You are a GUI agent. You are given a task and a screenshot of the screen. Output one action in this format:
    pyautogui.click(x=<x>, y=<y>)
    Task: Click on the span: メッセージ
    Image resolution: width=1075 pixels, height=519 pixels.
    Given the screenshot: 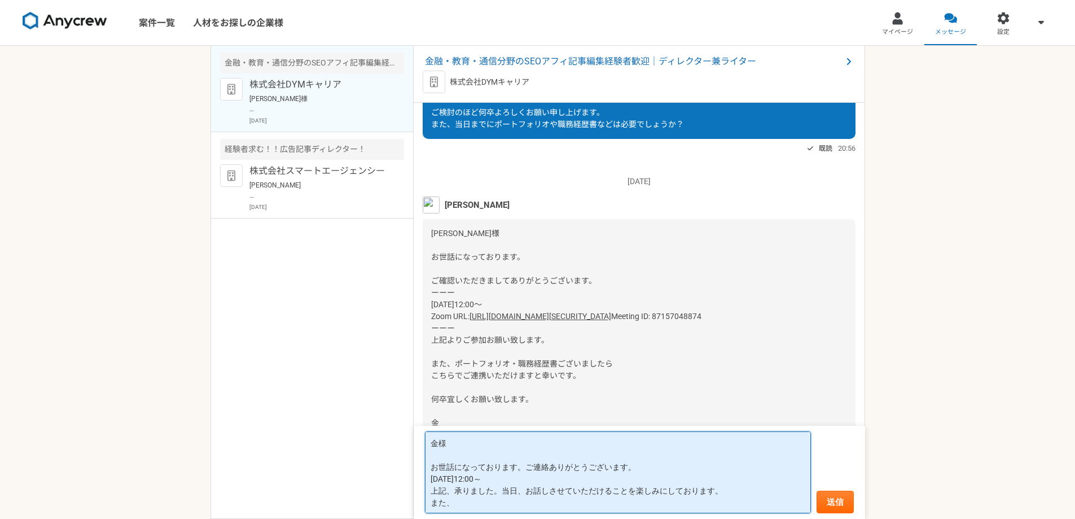 What is the action you would take?
    pyautogui.click(x=950, y=32)
    